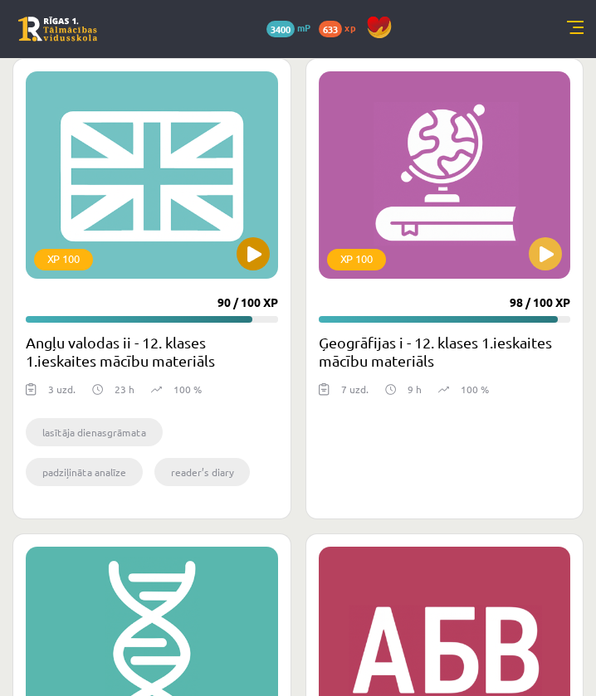  What do you see at coordinates (341, 27) in the screenshot?
I see `a: 633 xp` at bounding box center [341, 27].